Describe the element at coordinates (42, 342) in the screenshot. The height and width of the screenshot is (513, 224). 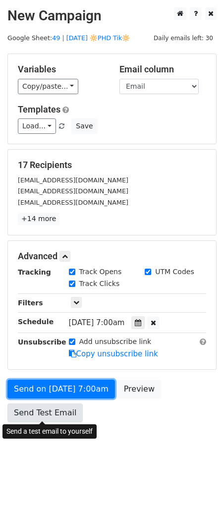
I see `strong: Unsubscribe` at that location.